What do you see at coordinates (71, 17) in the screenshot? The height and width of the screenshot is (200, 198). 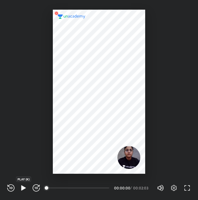 I see `img: logo.2a7e12a2.svg` at bounding box center [71, 17].